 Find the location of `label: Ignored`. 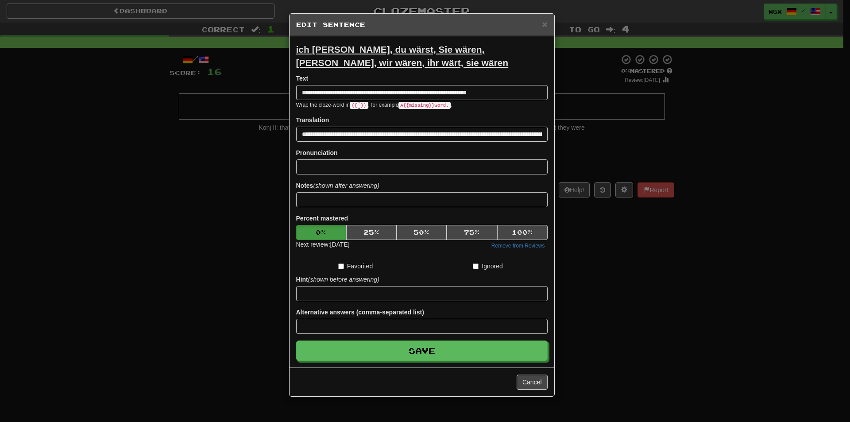

label: Ignored is located at coordinates (487, 266).